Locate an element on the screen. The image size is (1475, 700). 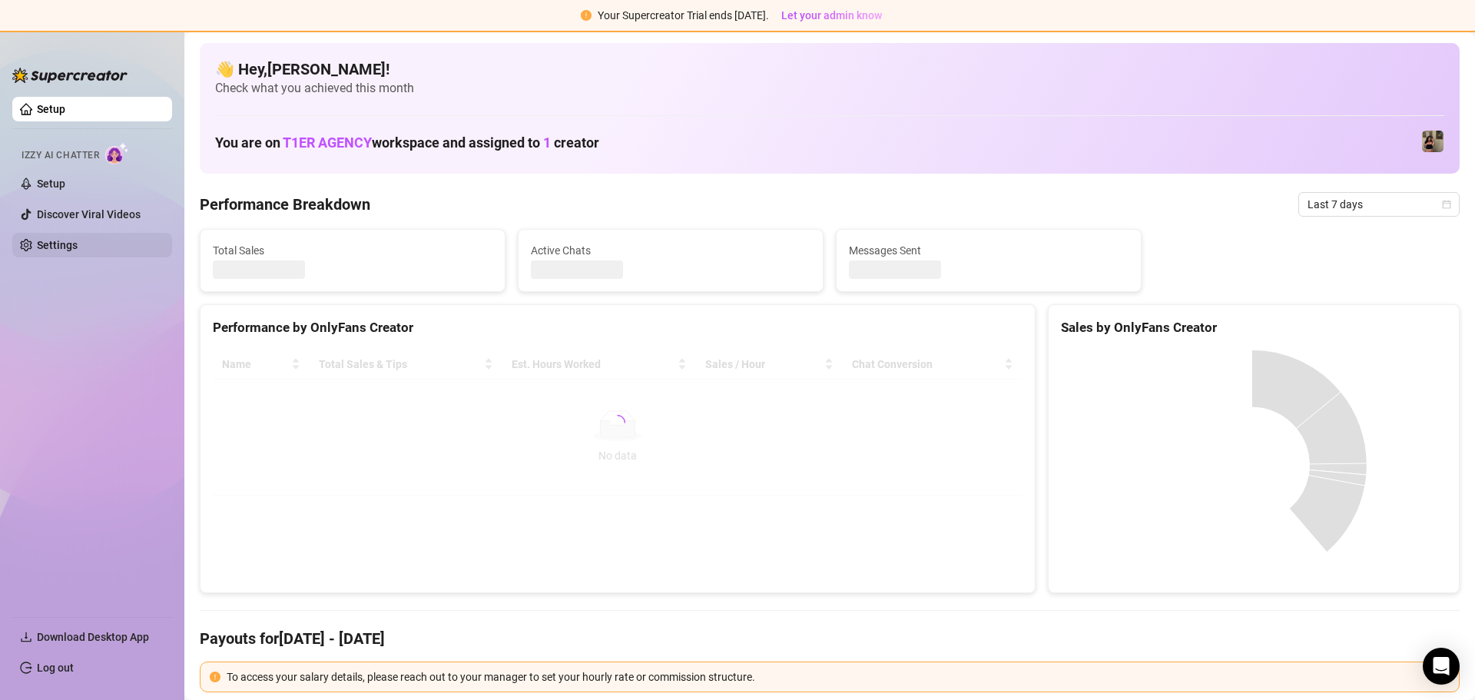
span: download is located at coordinates (26, 637).